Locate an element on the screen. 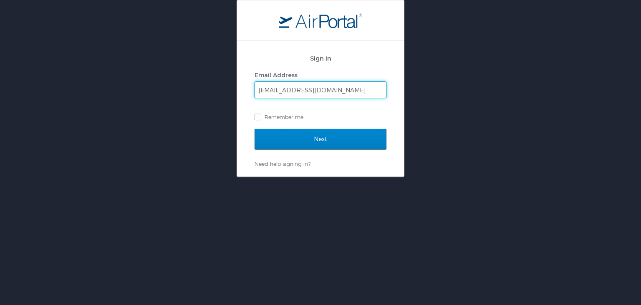 The height and width of the screenshot is (305, 641). h2: Sign In is located at coordinates (321, 58).